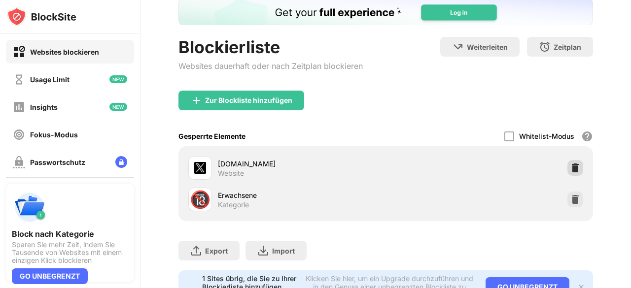  Describe the element at coordinates (248, 101) in the screenshot. I see `div: Zur Blockliste hinzufügen` at that location.